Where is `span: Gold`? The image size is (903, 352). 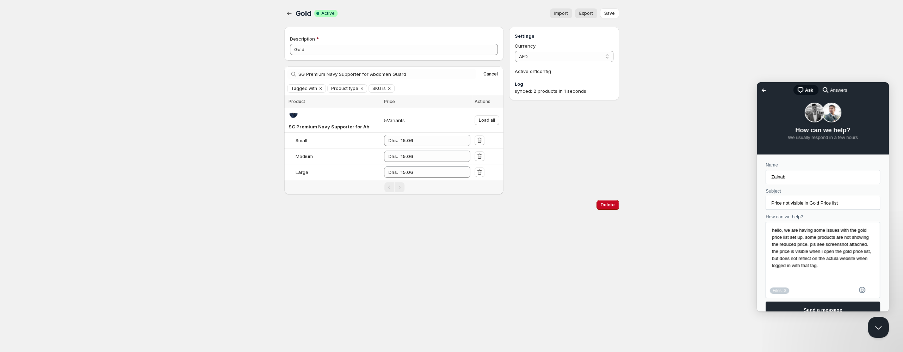
span: Gold is located at coordinates (303, 13).